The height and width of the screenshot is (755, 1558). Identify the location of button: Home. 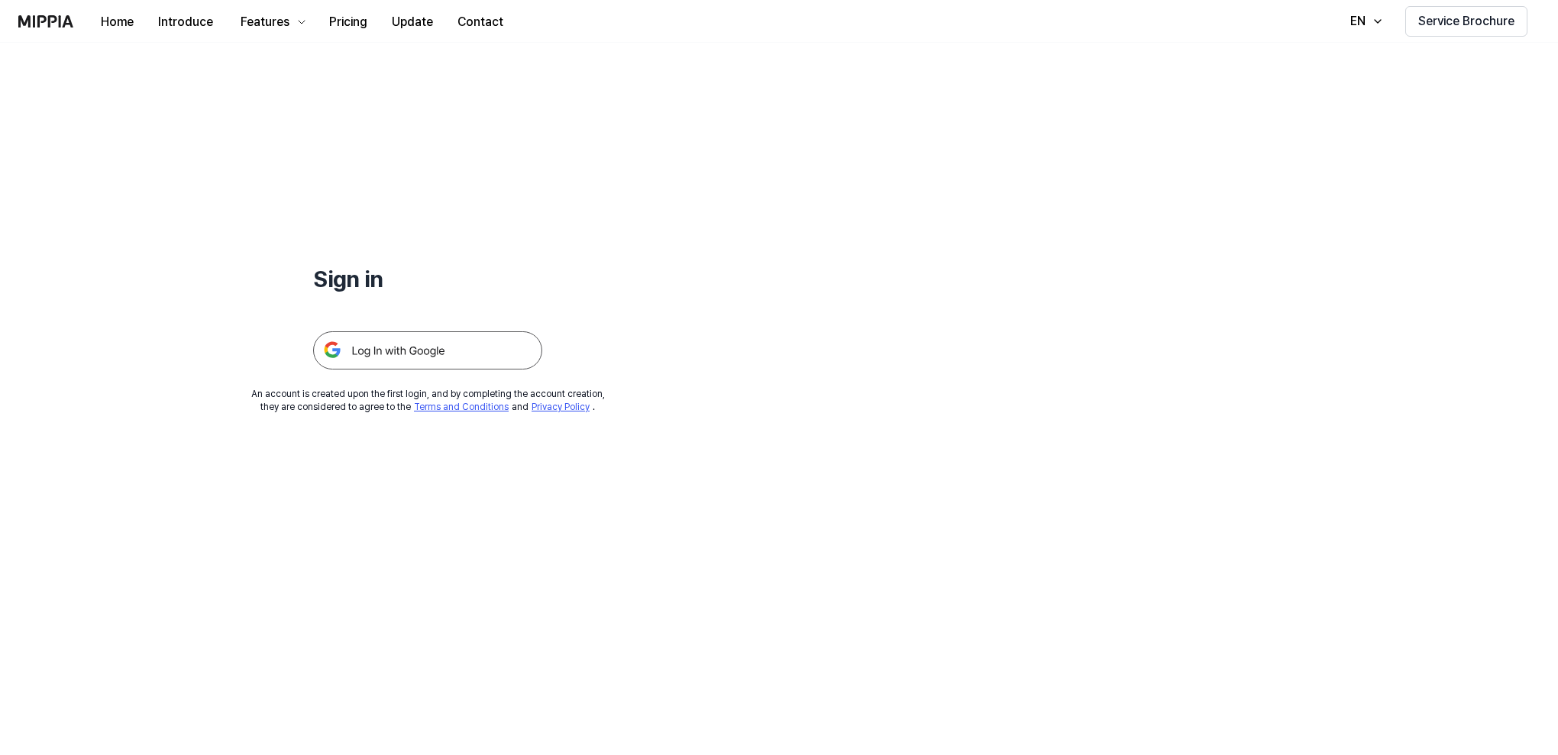
(117, 22).